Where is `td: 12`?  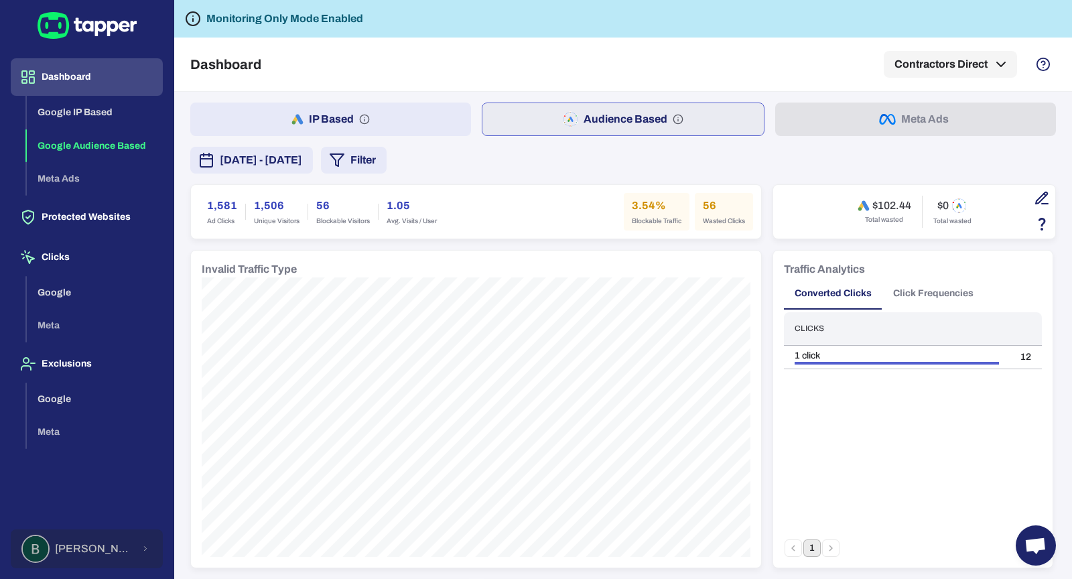 td: 12 is located at coordinates (1026, 357).